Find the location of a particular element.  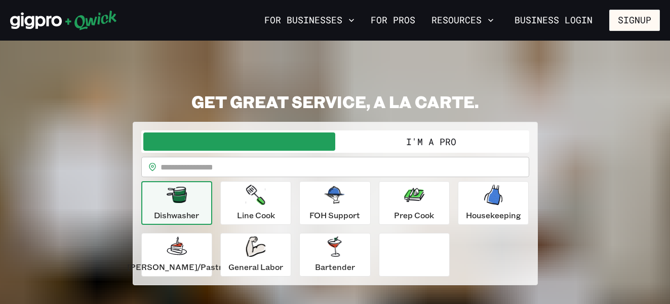

p: General Labor is located at coordinates (256, 267).